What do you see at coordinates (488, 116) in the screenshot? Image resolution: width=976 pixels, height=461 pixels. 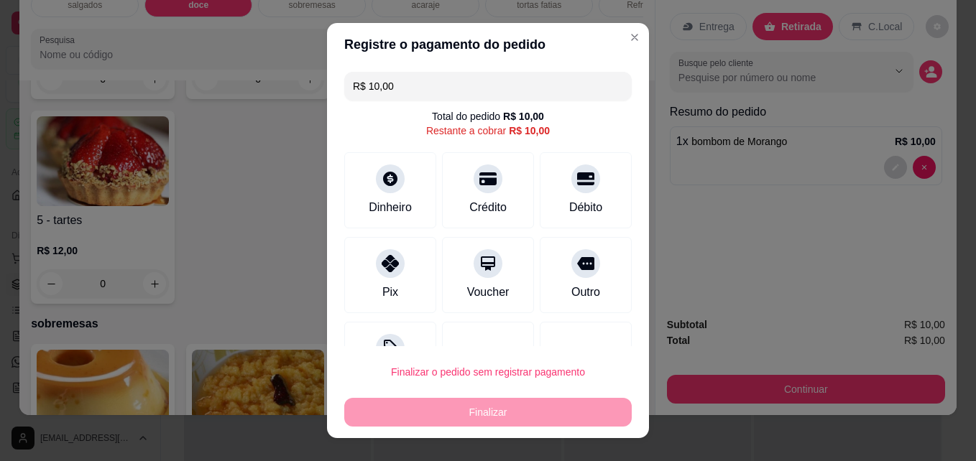 I see `div: Total do pedido` at bounding box center [488, 116].